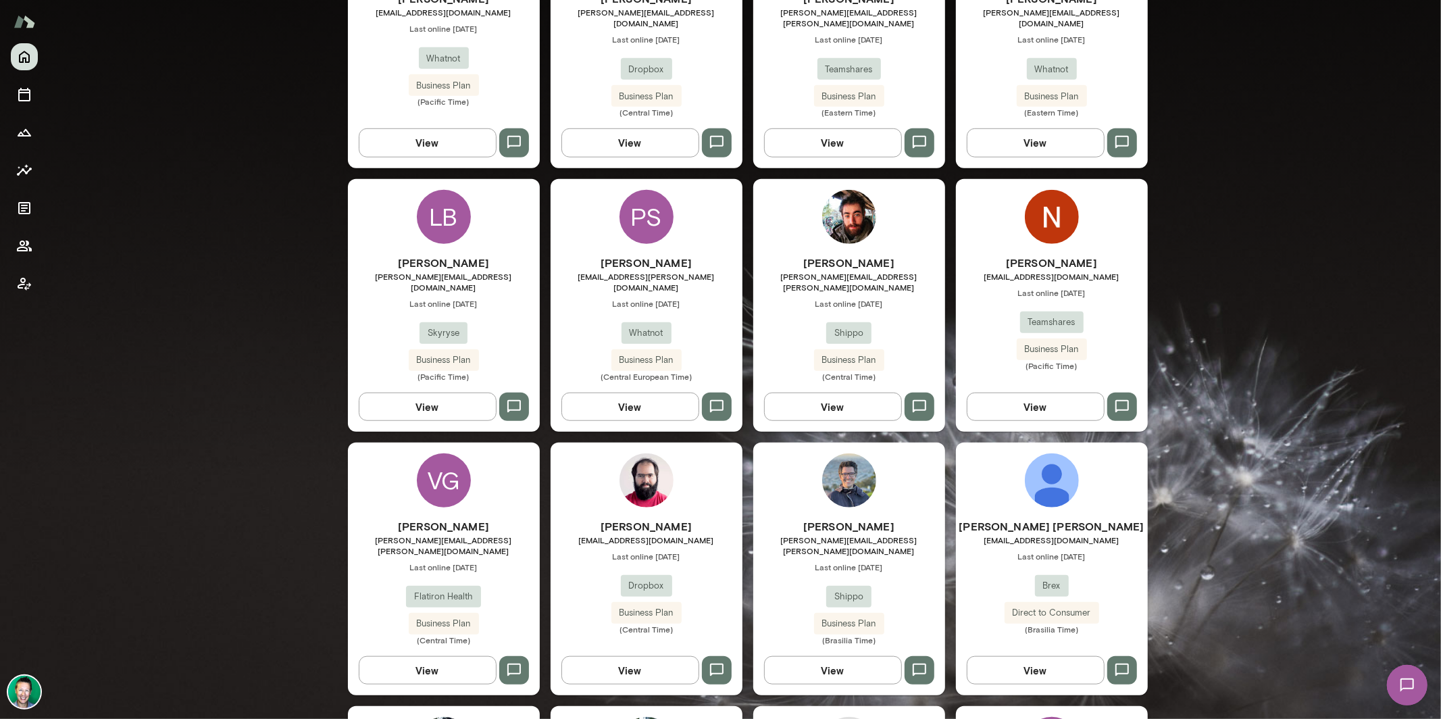 Image resolution: width=1441 pixels, height=719 pixels. Describe the element at coordinates (24, 170) in the screenshot. I see `button: Insights` at that location.